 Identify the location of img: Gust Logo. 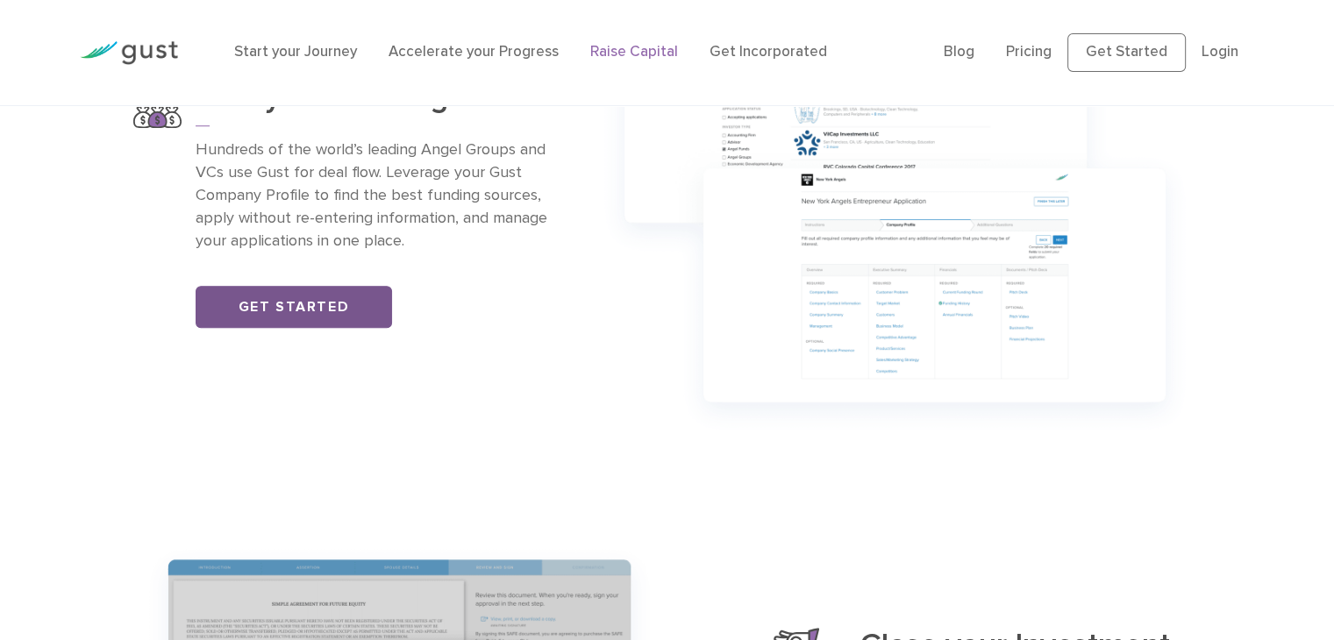
(129, 53).